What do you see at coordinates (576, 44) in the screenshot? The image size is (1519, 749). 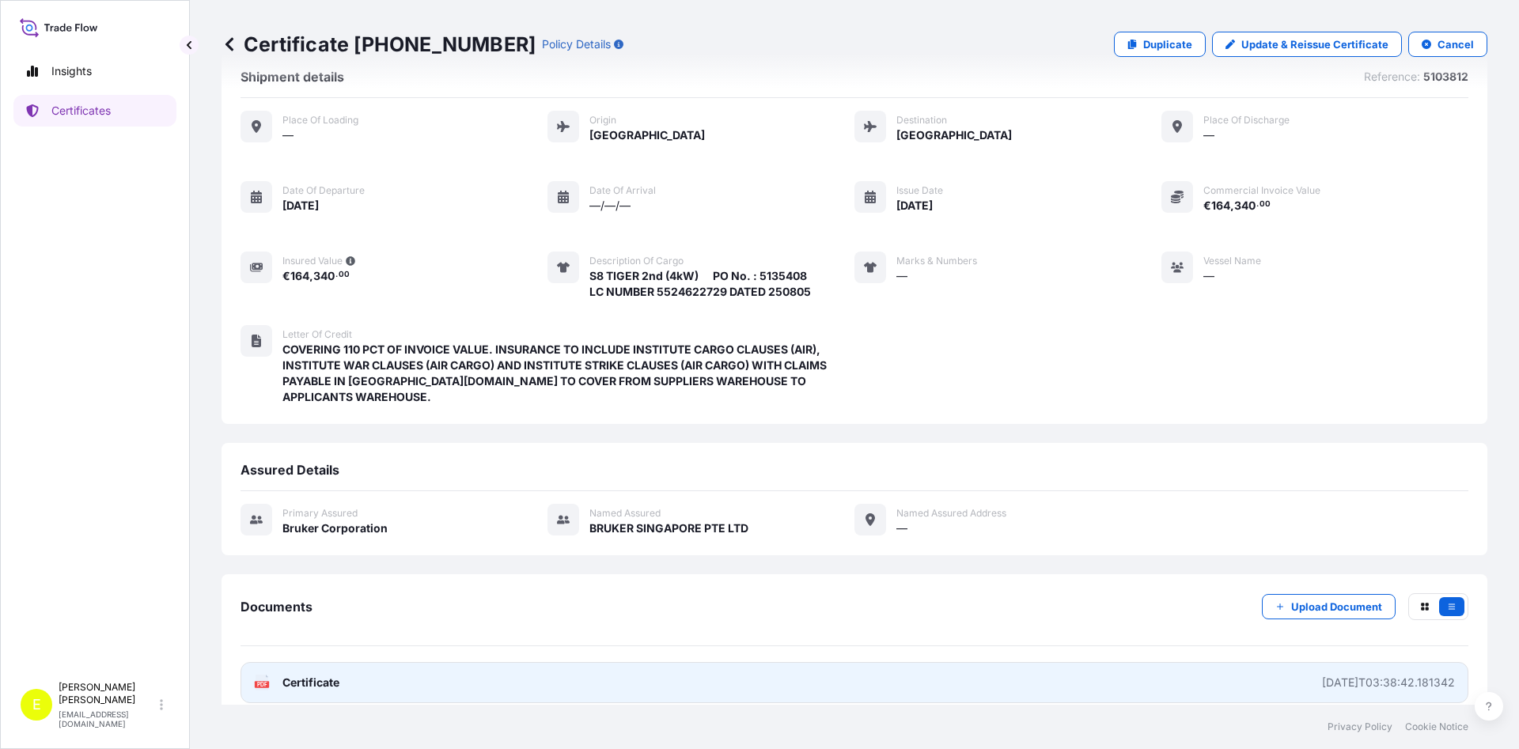 I see `p: Policy Details` at bounding box center [576, 44].